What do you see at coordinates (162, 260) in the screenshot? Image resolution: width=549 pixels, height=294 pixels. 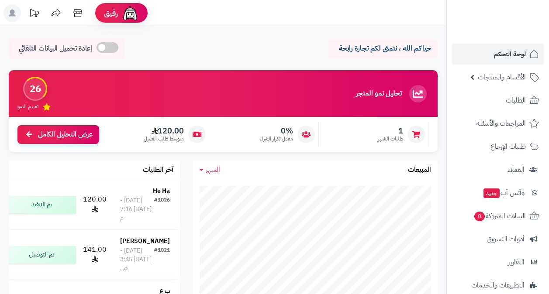 I see `div: #1021` at bounding box center [162, 260].